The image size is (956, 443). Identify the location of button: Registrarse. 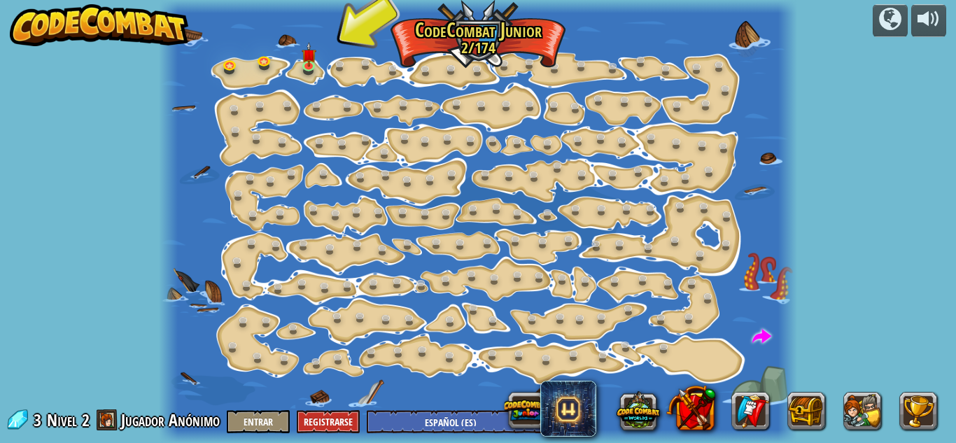
(328, 421).